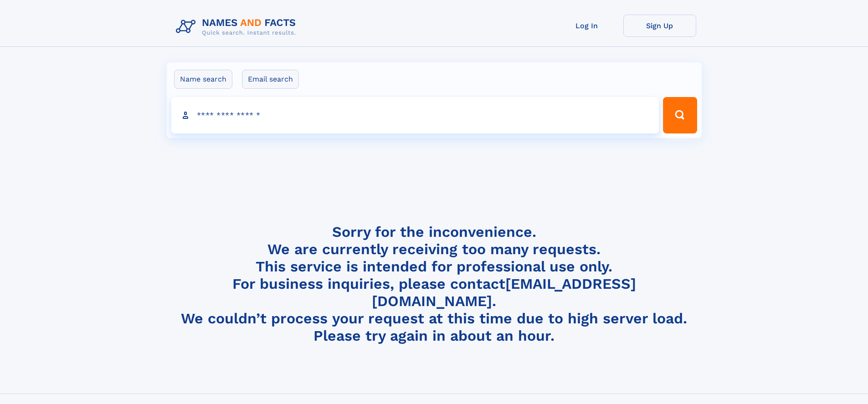  What do you see at coordinates (680, 115) in the screenshot?
I see `button: Search Button` at bounding box center [680, 115].